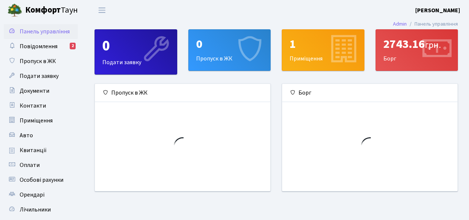 The height and width of the screenshot is (220, 469). What do you see at coordinates (41, 121) in the screenshot?
I see `a: Приміщення` at bounding box center [41, 121].